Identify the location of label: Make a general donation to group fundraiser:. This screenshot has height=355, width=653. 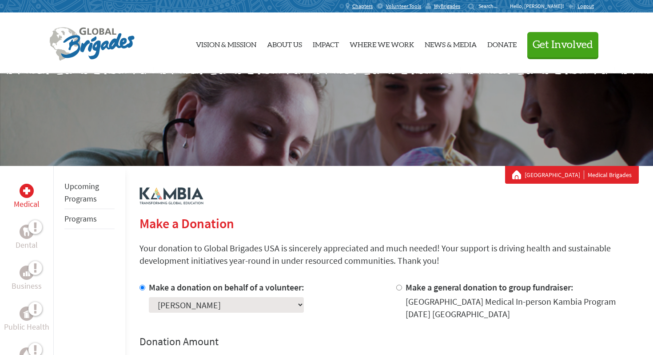
(490, 287).